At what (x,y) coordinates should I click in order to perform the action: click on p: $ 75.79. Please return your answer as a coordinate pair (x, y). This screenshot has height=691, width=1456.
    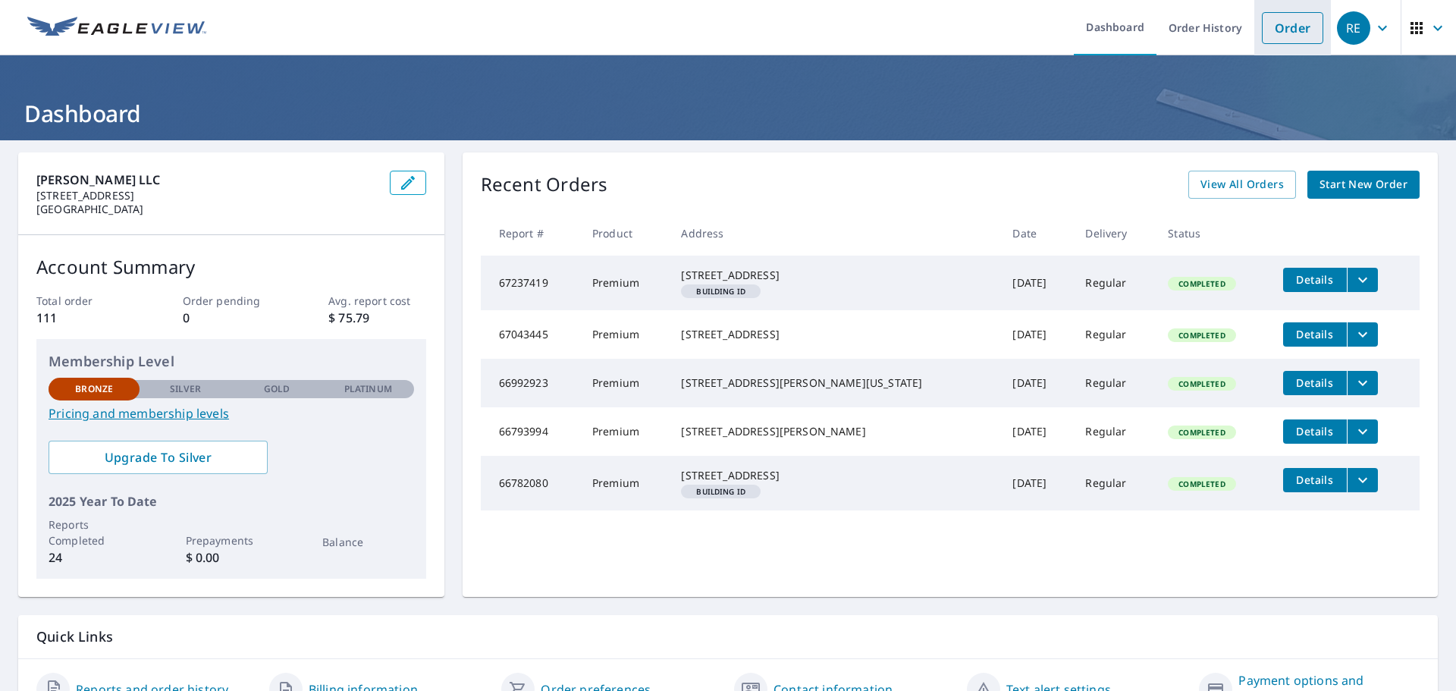
    Looking at the image, I should click on (377, 318).